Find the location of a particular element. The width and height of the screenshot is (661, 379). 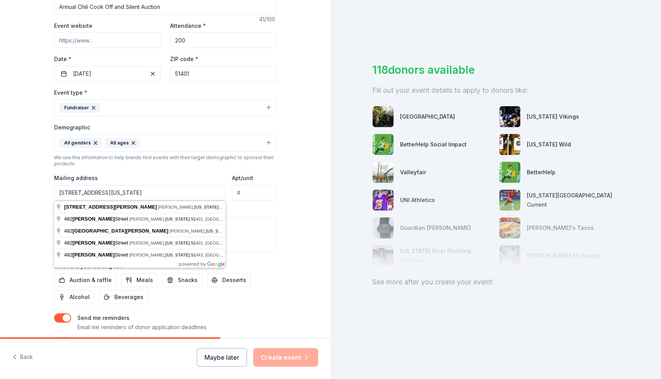

img: photo for Valleyfair is located at coordinates (383, 172).